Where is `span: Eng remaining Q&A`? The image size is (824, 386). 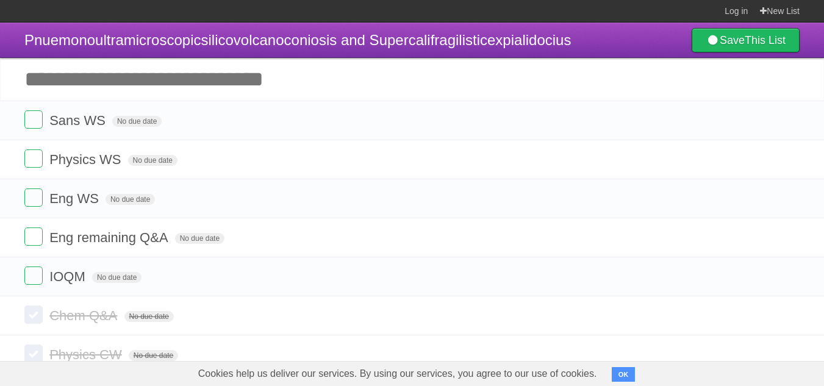 span: Eng remaining Q&A is located at coordinates (110, 237).